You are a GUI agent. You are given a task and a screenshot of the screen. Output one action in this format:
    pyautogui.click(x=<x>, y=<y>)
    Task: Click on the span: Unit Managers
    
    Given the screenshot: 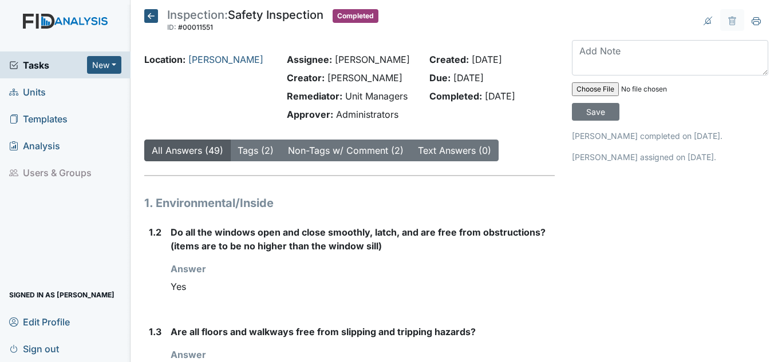 What is the action you would take?
    pyautogui.click(x=376, y=96)
    